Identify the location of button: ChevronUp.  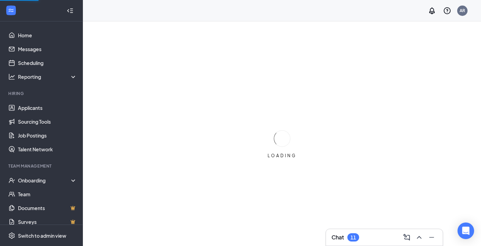
(419, 237).